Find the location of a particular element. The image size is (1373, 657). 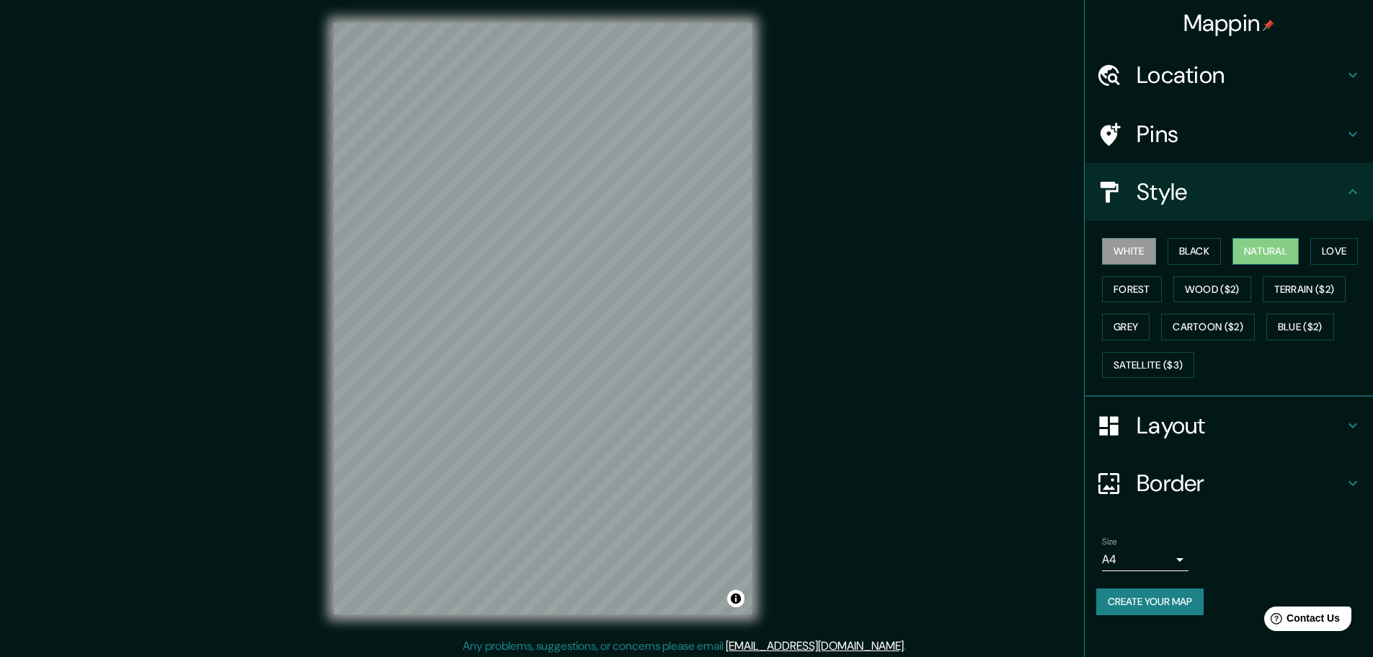

button: Toggle attribution is located at coordinates (736, 598).